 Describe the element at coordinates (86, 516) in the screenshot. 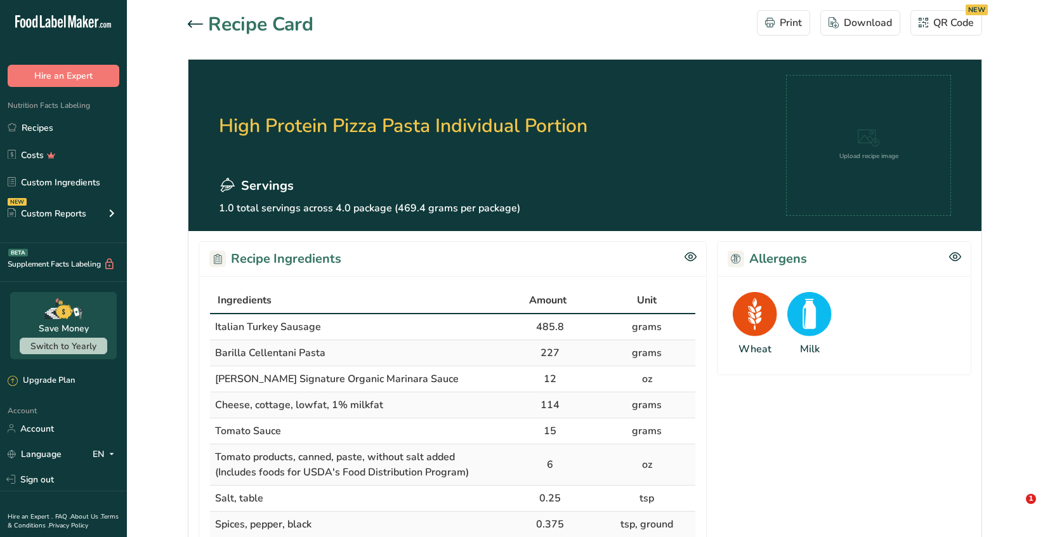

I see `a: About Us .` at that location.